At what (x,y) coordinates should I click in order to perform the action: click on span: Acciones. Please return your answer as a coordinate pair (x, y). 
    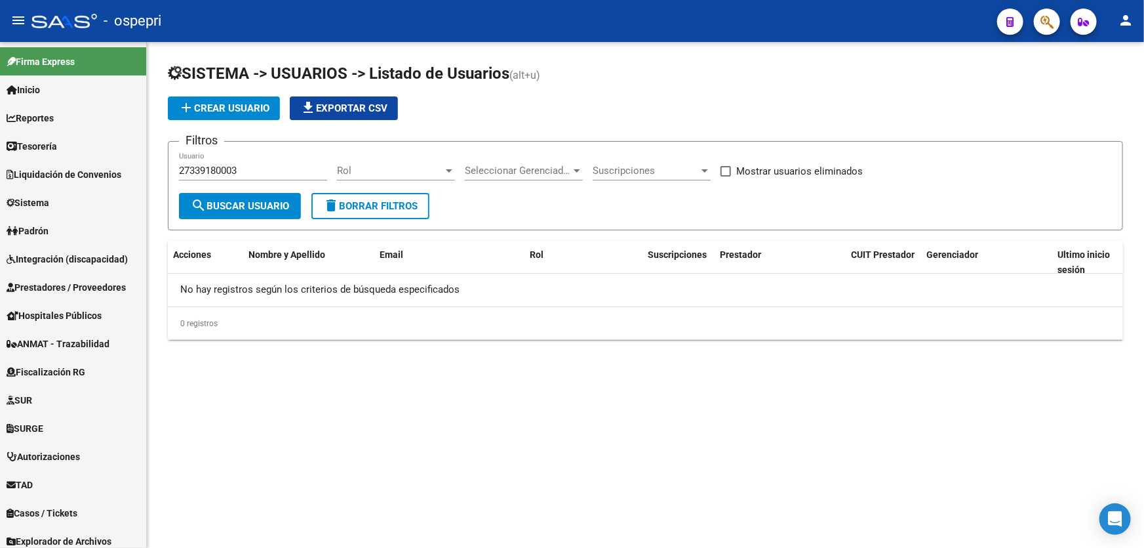
    Looking at the image, I should click on (192, 254).